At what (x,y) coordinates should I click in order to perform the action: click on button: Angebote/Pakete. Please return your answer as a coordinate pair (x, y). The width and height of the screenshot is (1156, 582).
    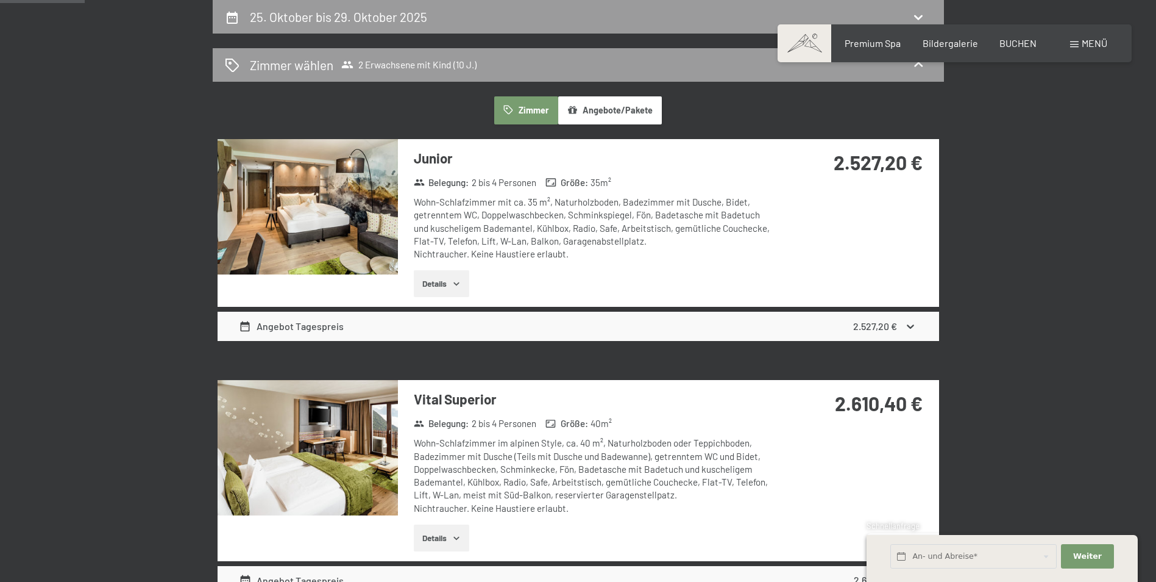
    Looking at the image, I should click on (610, 110).